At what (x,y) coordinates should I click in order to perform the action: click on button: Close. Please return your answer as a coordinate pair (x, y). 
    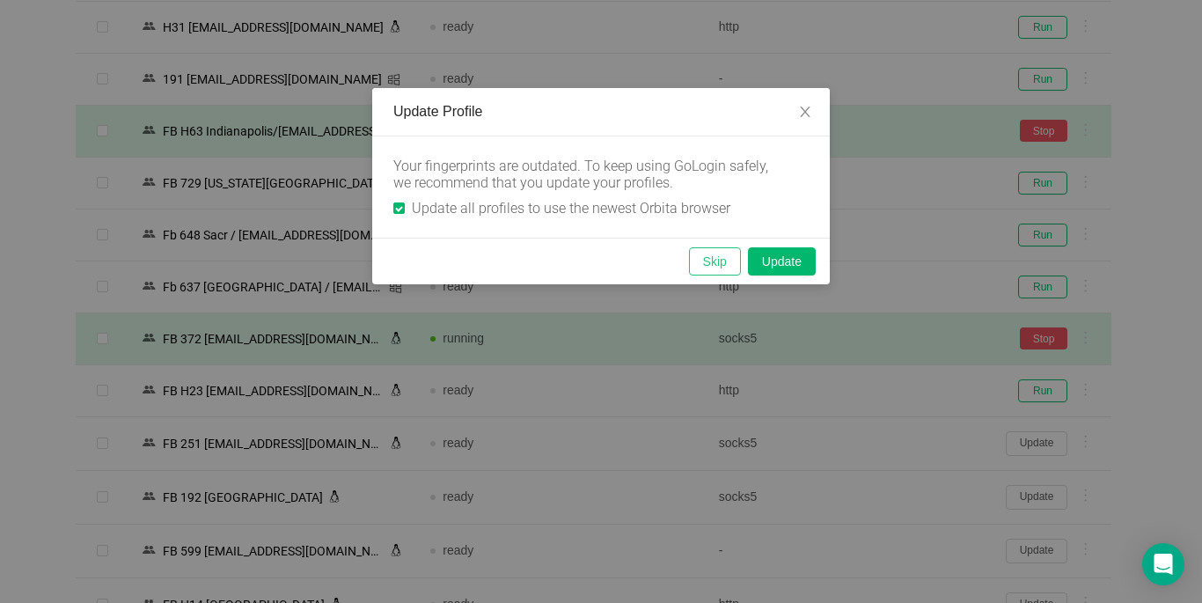
    Looking at the image, I should click on (805, 113).